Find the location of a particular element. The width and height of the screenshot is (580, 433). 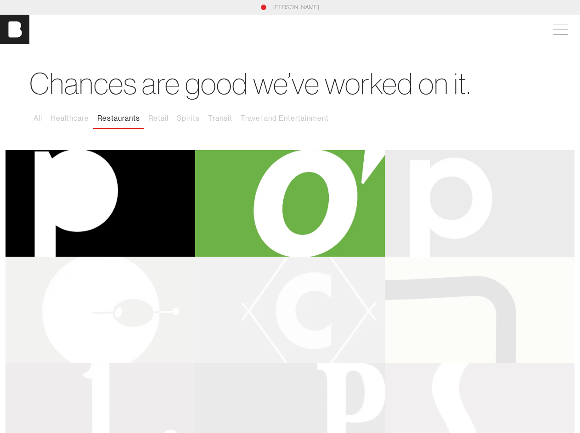

button: Healthcare is located at coordinates (70, 118).